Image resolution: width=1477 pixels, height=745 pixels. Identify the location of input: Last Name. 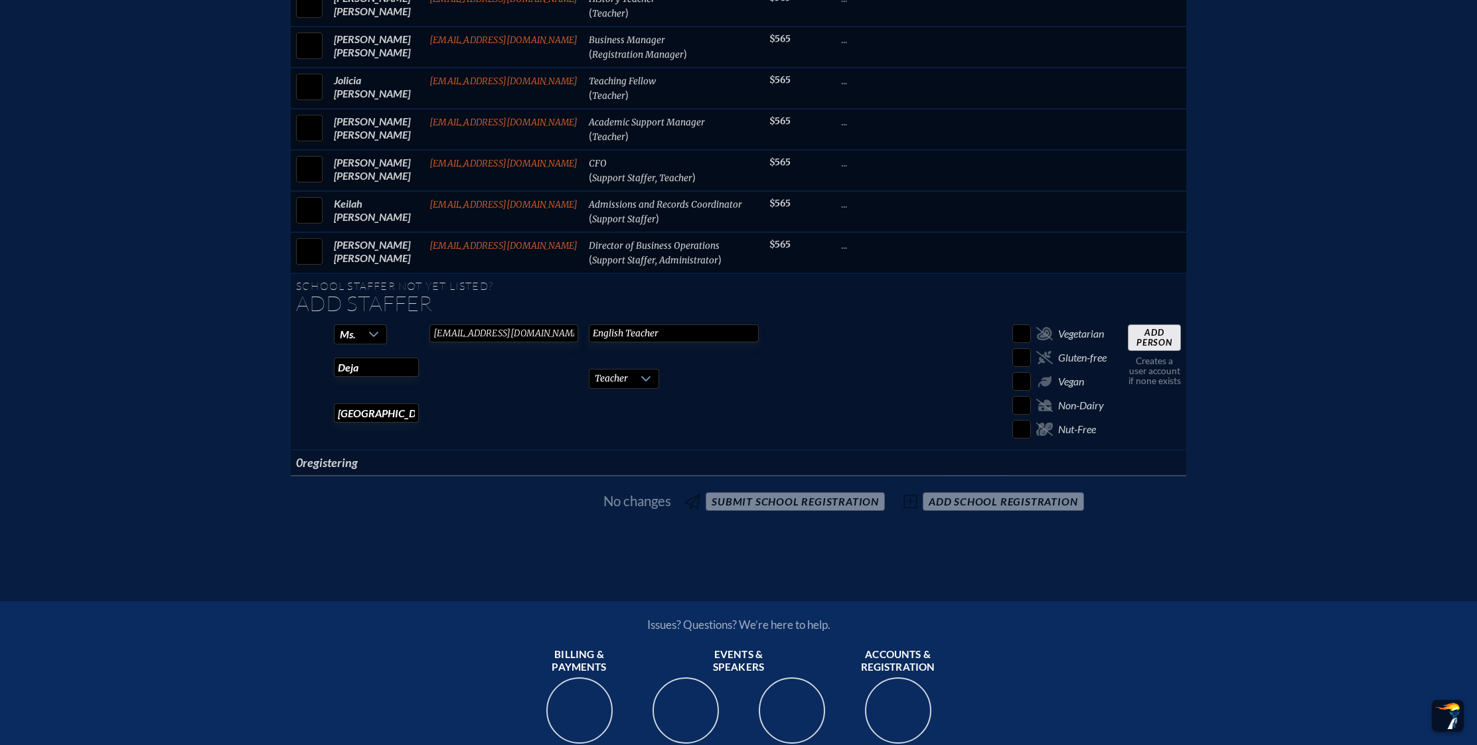
(376, 413).